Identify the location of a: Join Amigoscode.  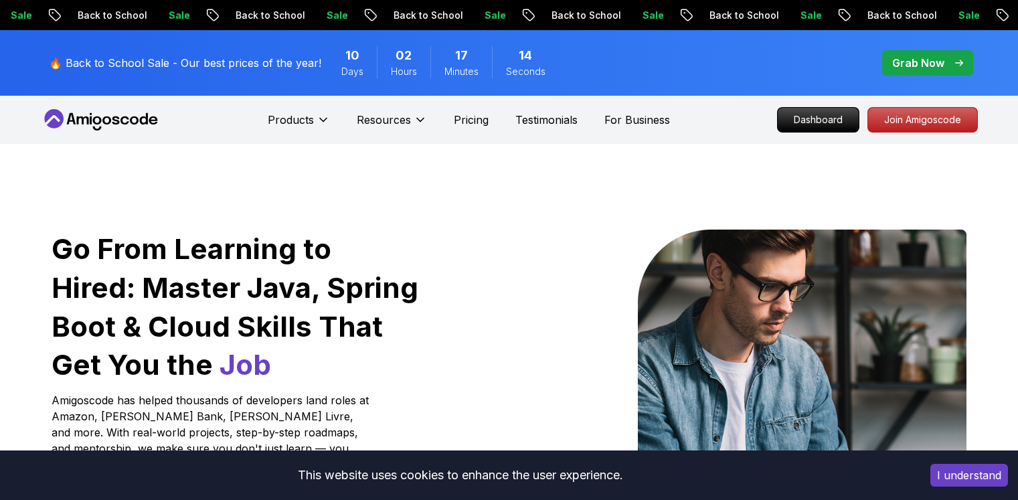
(923, 120).